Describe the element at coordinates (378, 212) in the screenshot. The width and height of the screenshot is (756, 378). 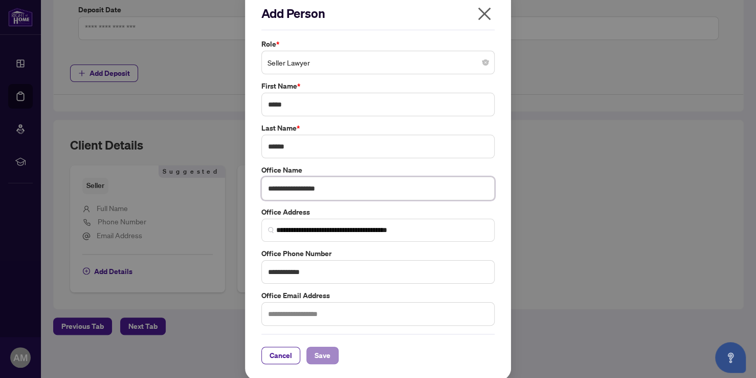
I see `label: Office Address` at that location.